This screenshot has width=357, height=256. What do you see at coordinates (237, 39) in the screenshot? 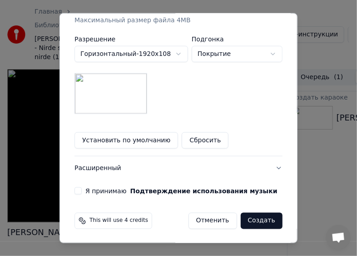
I see `label: Подгонка` at bounding box center [237, 39].